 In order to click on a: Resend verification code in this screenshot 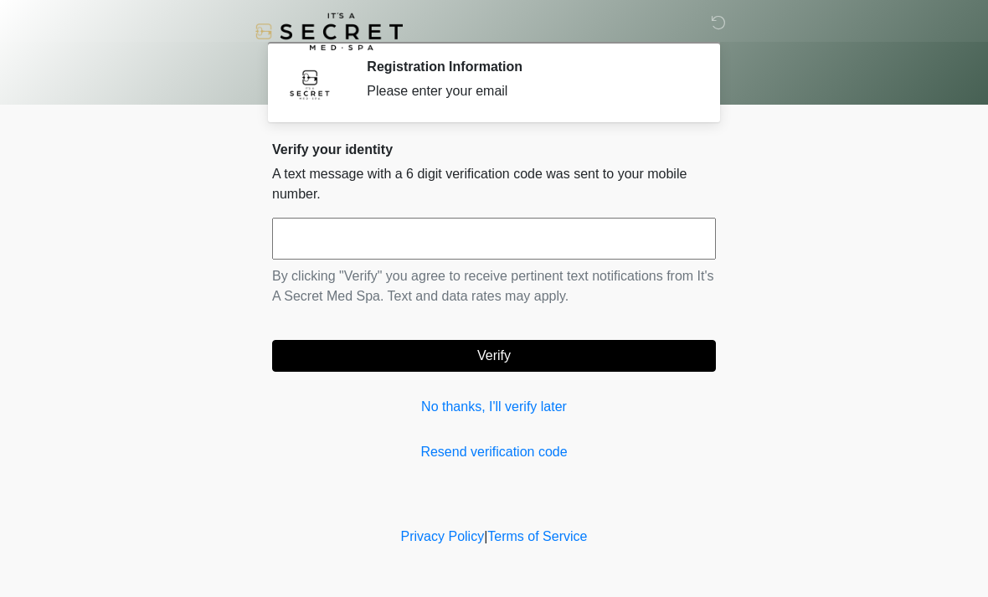, I will do `click(494, 452)`.